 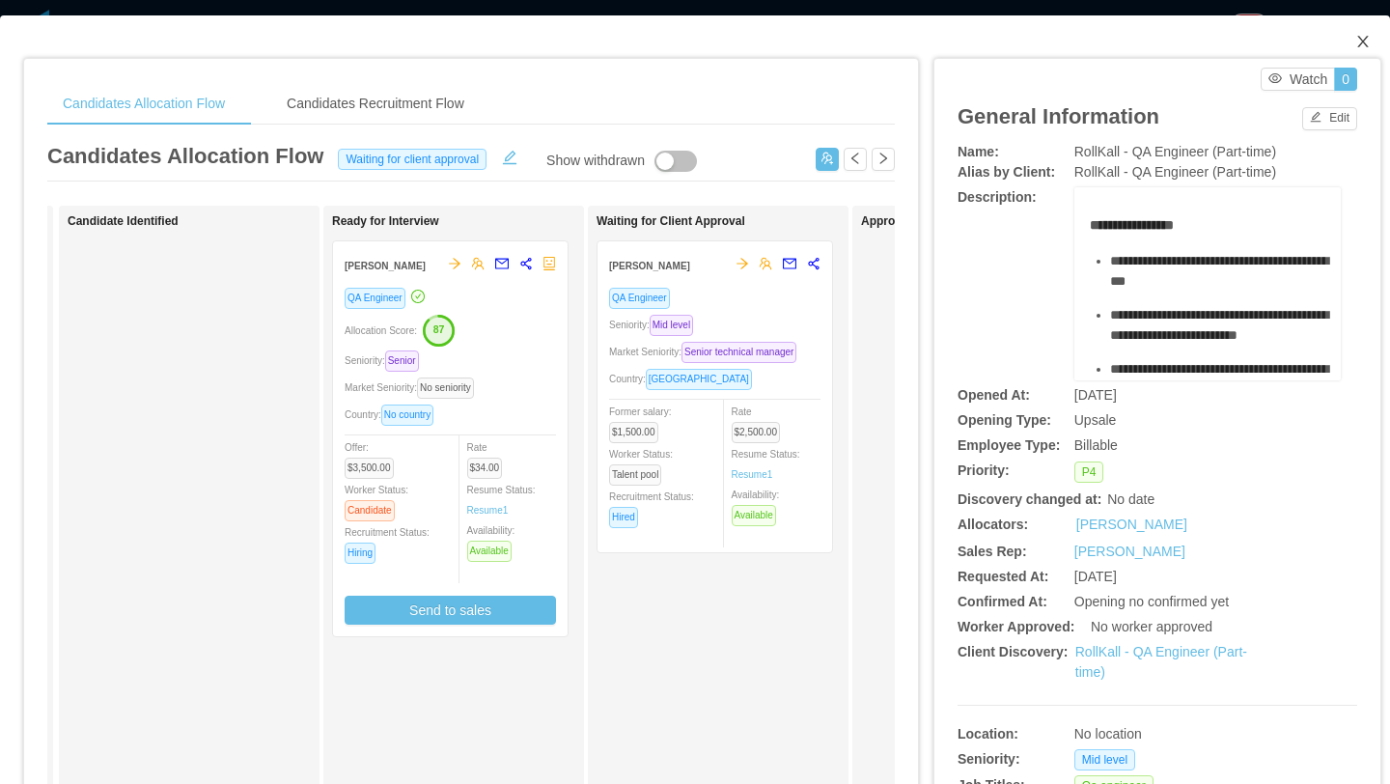 I want to click on span: No worker approved, so click(x=1152, y=627).